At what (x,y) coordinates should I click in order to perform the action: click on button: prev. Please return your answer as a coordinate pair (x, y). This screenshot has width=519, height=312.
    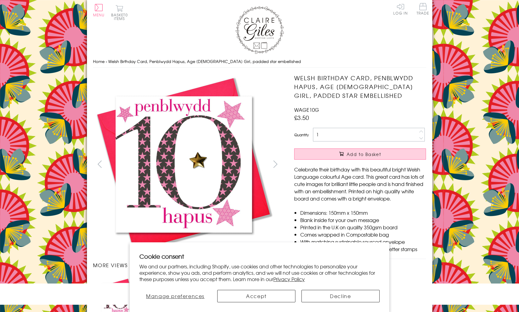
    Looking at the image, I should click on (100, 164).